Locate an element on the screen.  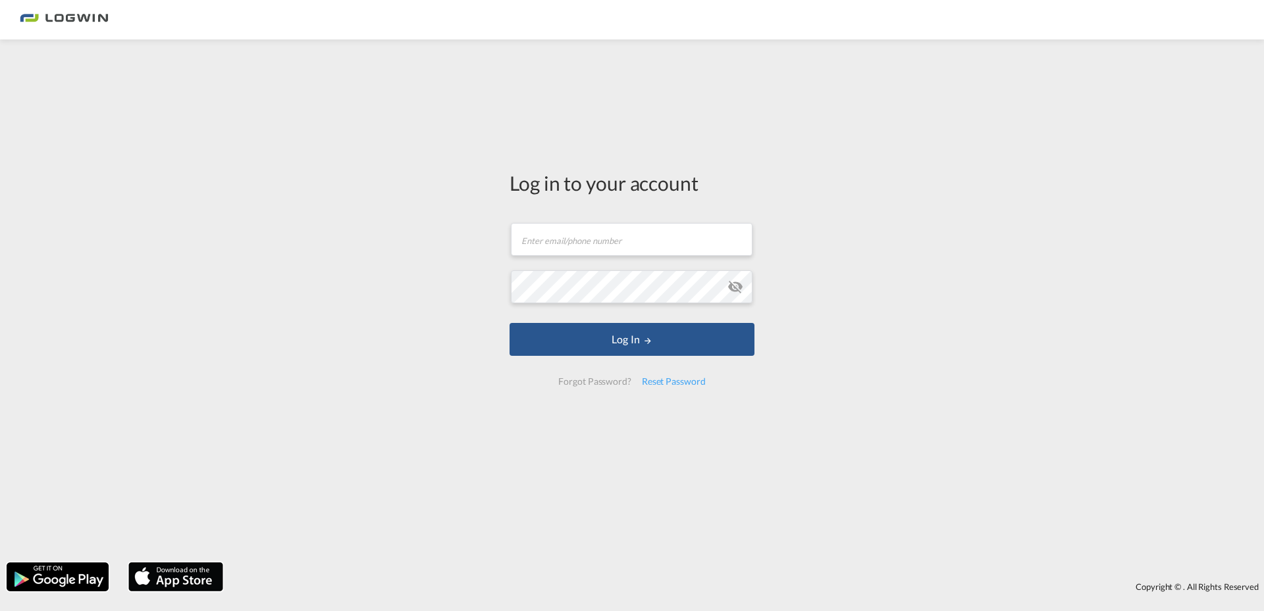
img: apple.png is located at coordinates (176, 577).